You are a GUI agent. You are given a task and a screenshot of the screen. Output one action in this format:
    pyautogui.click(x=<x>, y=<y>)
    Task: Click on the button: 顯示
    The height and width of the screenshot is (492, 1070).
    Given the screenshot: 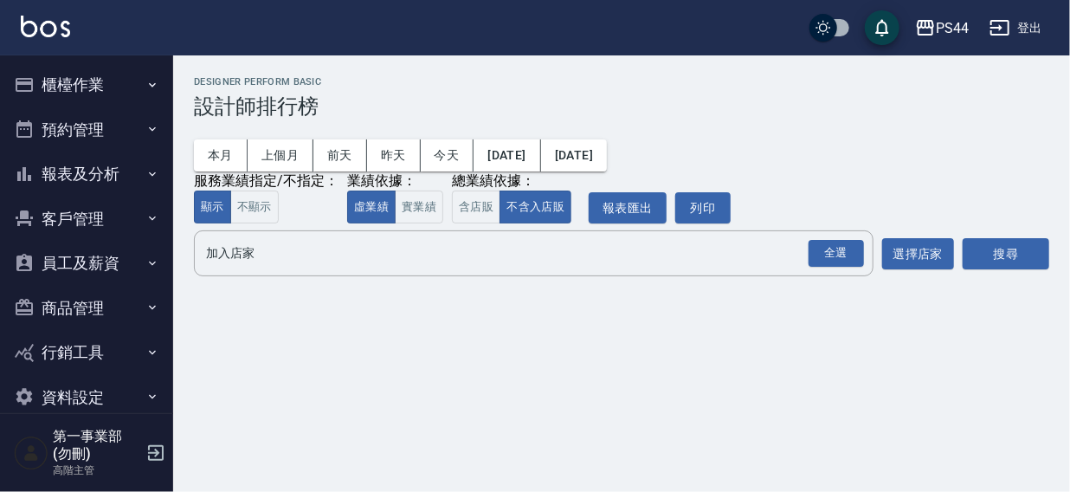 What is the action you would take?
    pyautogui.click(x=212, y=207)
    